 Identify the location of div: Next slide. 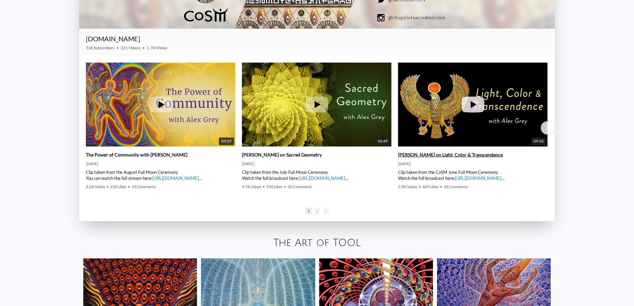
(547, 128).